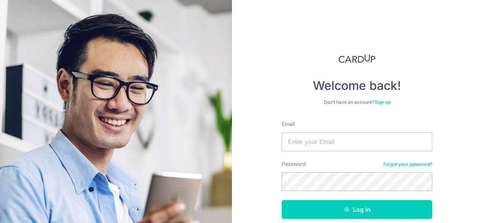 The height and width of the screenshot is (223, 482). Describe the element at coordinates (294, 164) in the screenshot. I see `label: Password` at that location.